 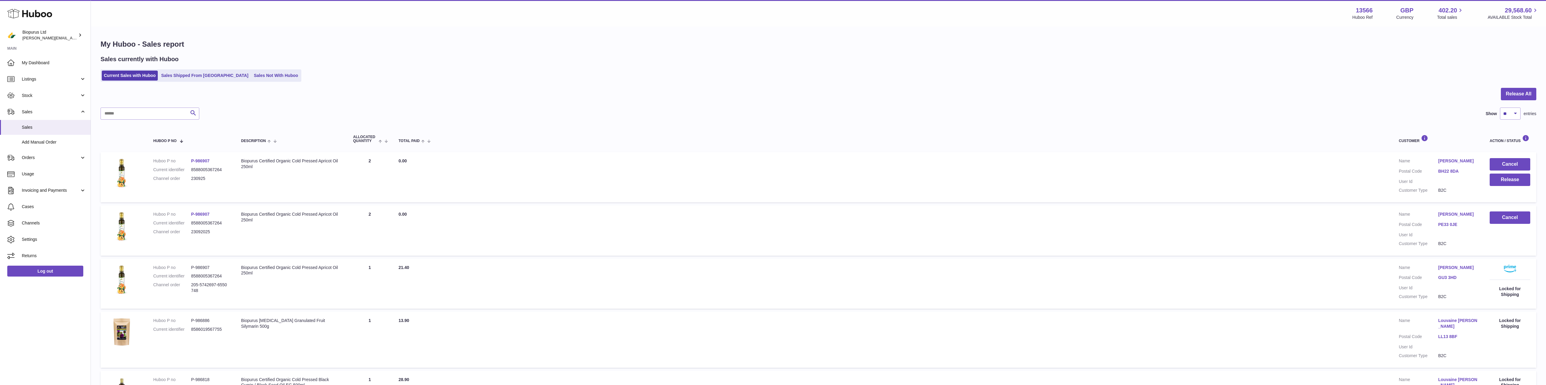 What do you see at coordinates (1510, 268) in the screenshot?
I see `img: primelogo.png` at bounding box center [1510, 268].